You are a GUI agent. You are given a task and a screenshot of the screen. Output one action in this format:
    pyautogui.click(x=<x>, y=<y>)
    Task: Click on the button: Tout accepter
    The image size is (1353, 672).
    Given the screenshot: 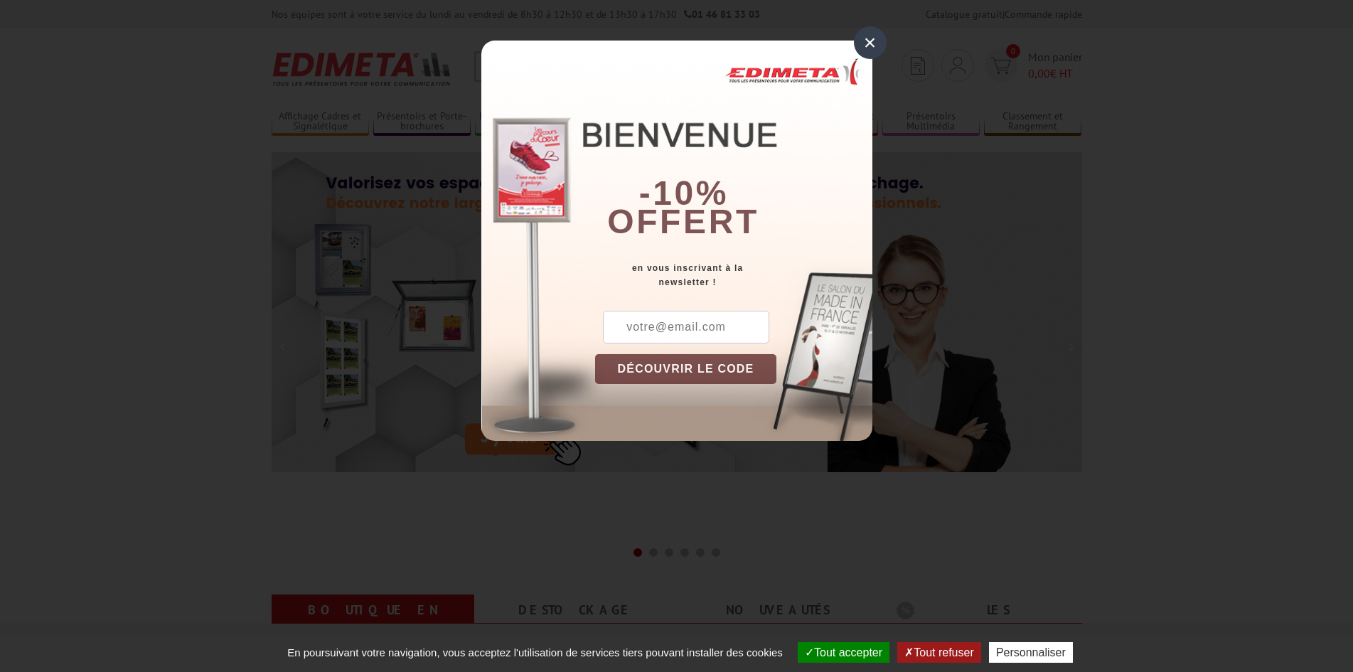 What is the action you would take?
    pyautogui.click(x=843, y=652)
    